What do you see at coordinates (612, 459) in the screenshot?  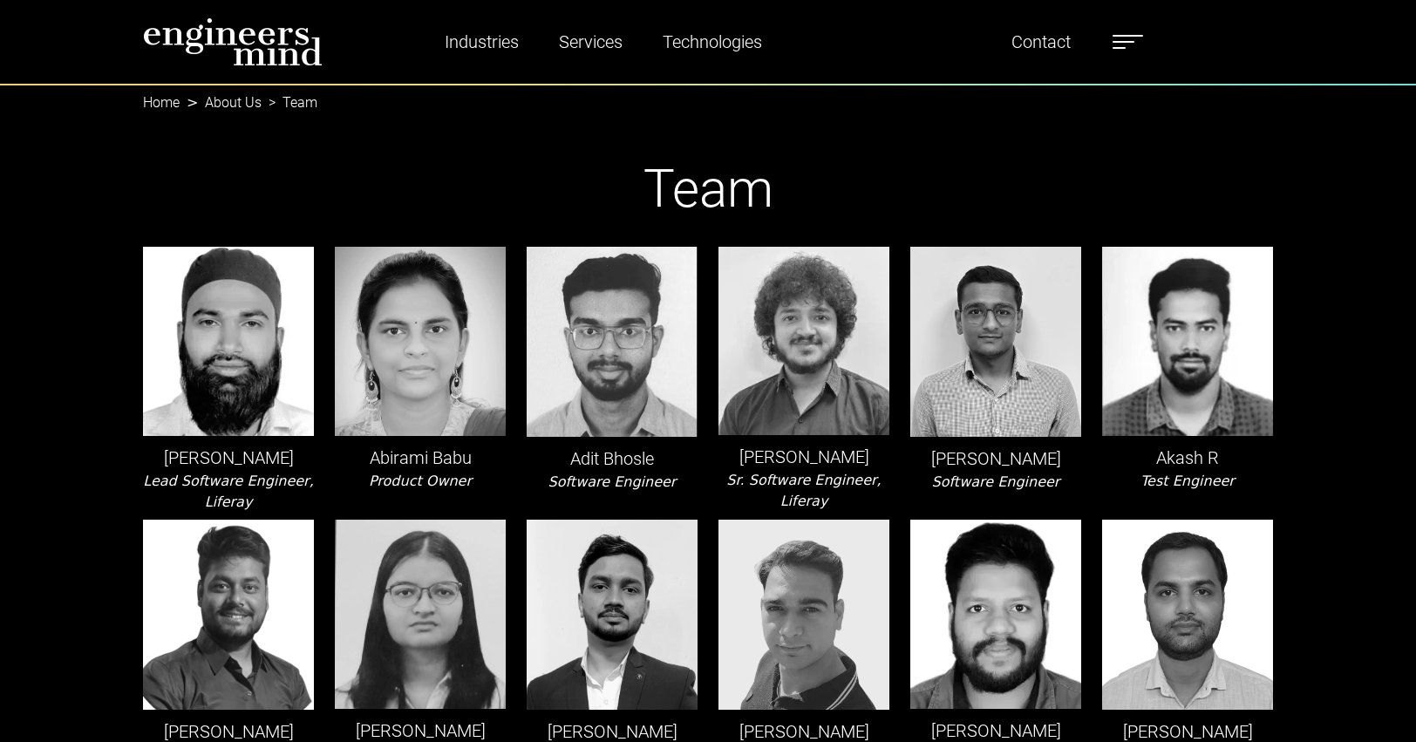 I see `p: Adit Bhosle` at bounding box center [612, 459].